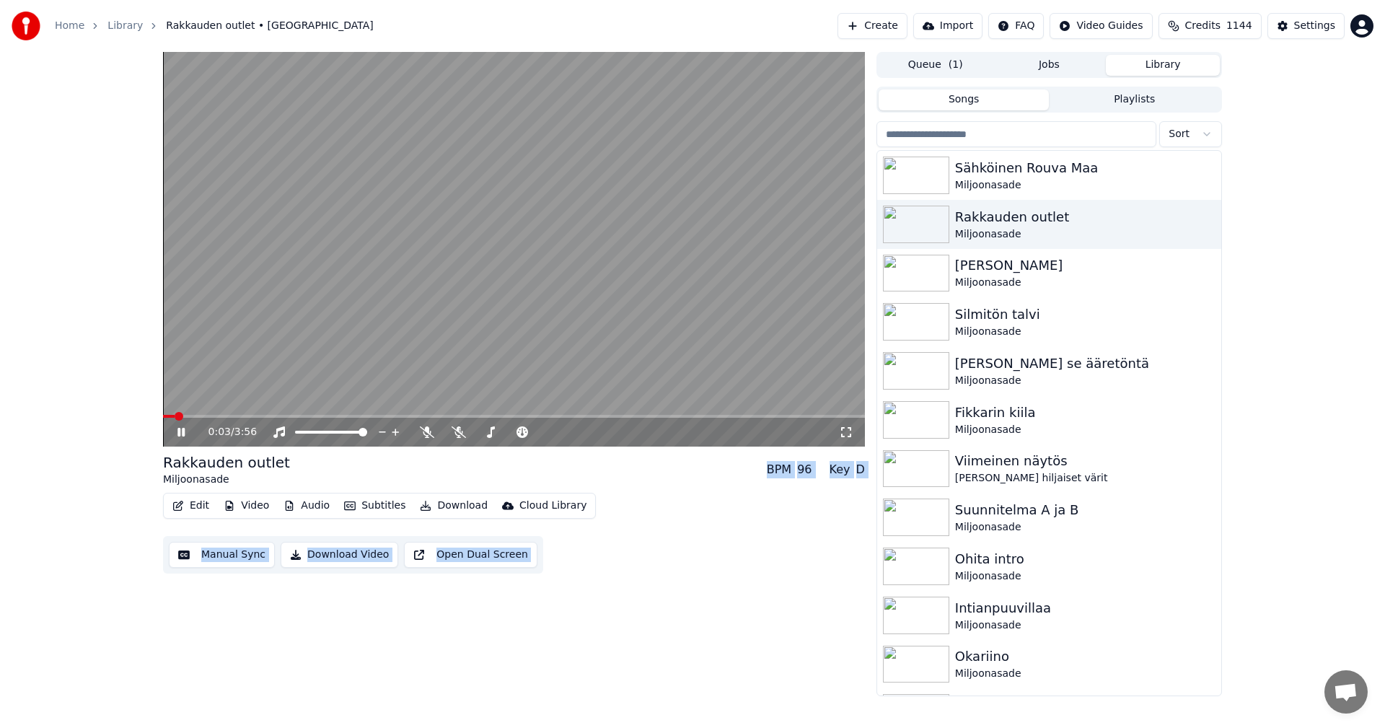  I want to click on div: D, so click(860, 469).